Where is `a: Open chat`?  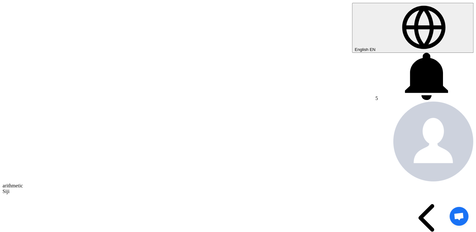 a: Open chat is located at coordinates (459, 217).